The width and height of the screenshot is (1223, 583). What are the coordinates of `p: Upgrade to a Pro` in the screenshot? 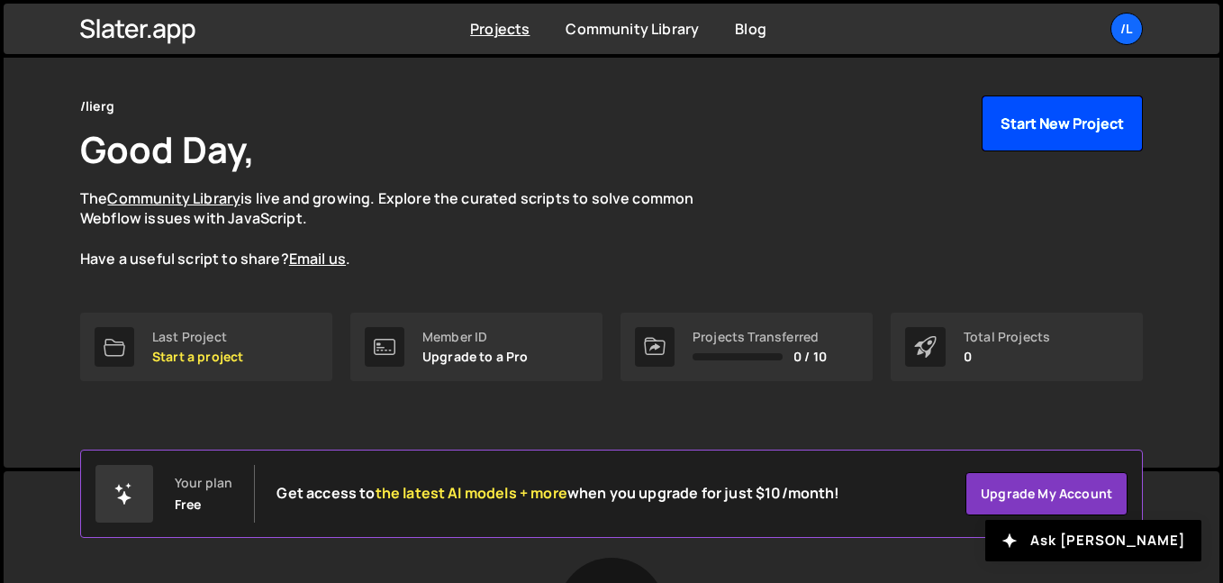 It's located at (475, 357).